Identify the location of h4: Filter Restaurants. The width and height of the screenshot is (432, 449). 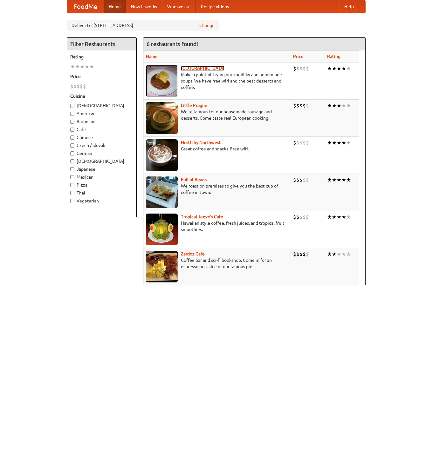
(102, 44).